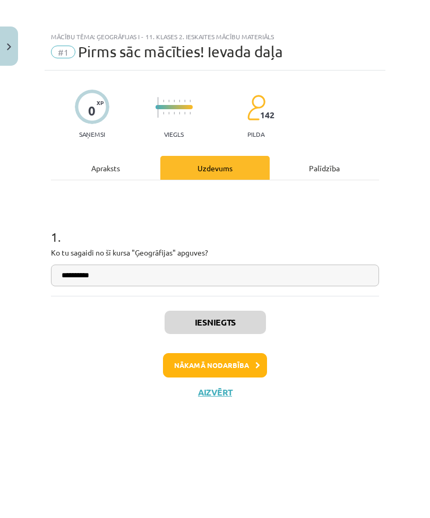 This screenshot has height=518, width=430. What do you see at coordinates (267, 115) in the screenshot?
I see `span: 142` at bounding box center [267, 115].